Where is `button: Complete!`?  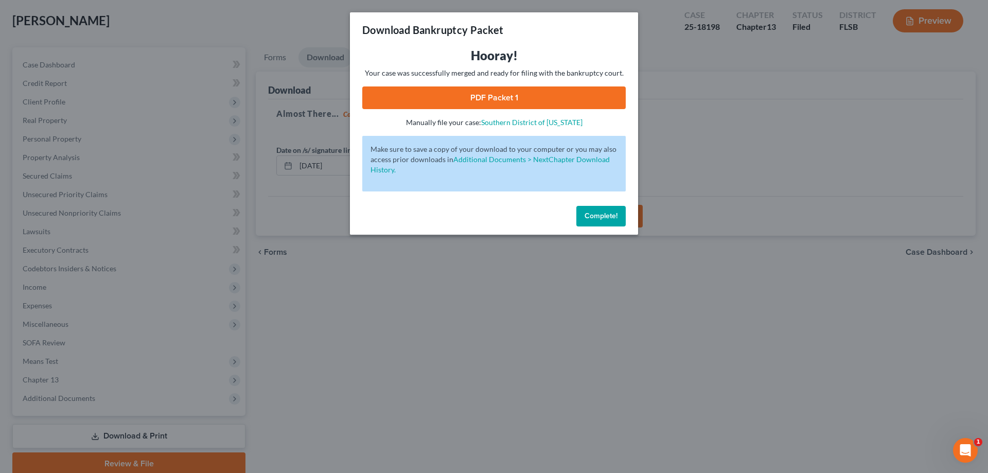
button: Complete! is located at coordinates (601, 216).